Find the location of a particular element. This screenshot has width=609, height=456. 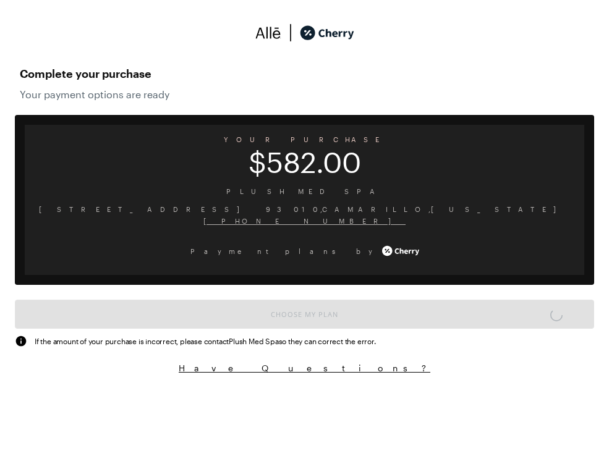

button: Choose My Plan is located at coordinates (304, 314).